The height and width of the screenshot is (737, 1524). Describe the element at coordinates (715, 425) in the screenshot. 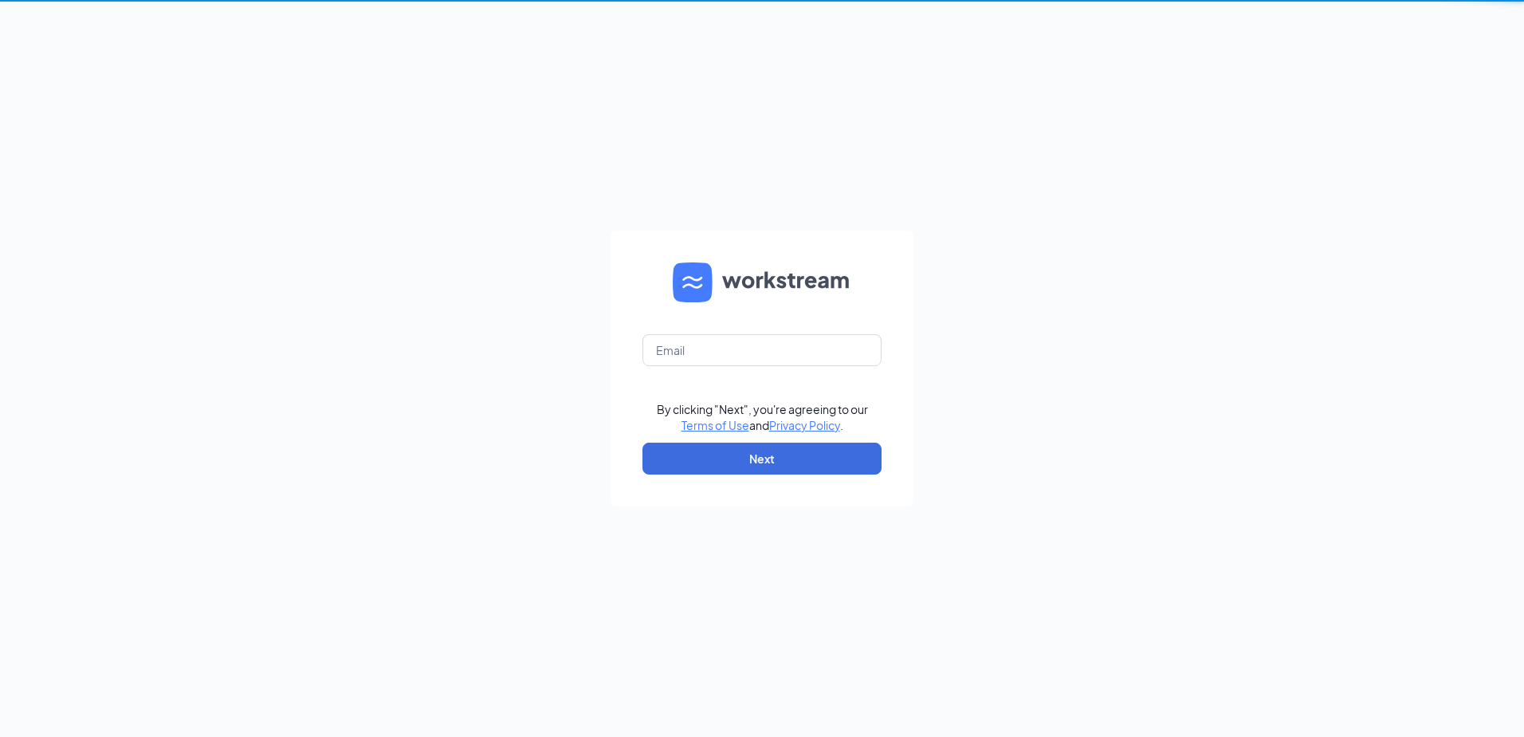

I see `a: Terms of Use` at that location.